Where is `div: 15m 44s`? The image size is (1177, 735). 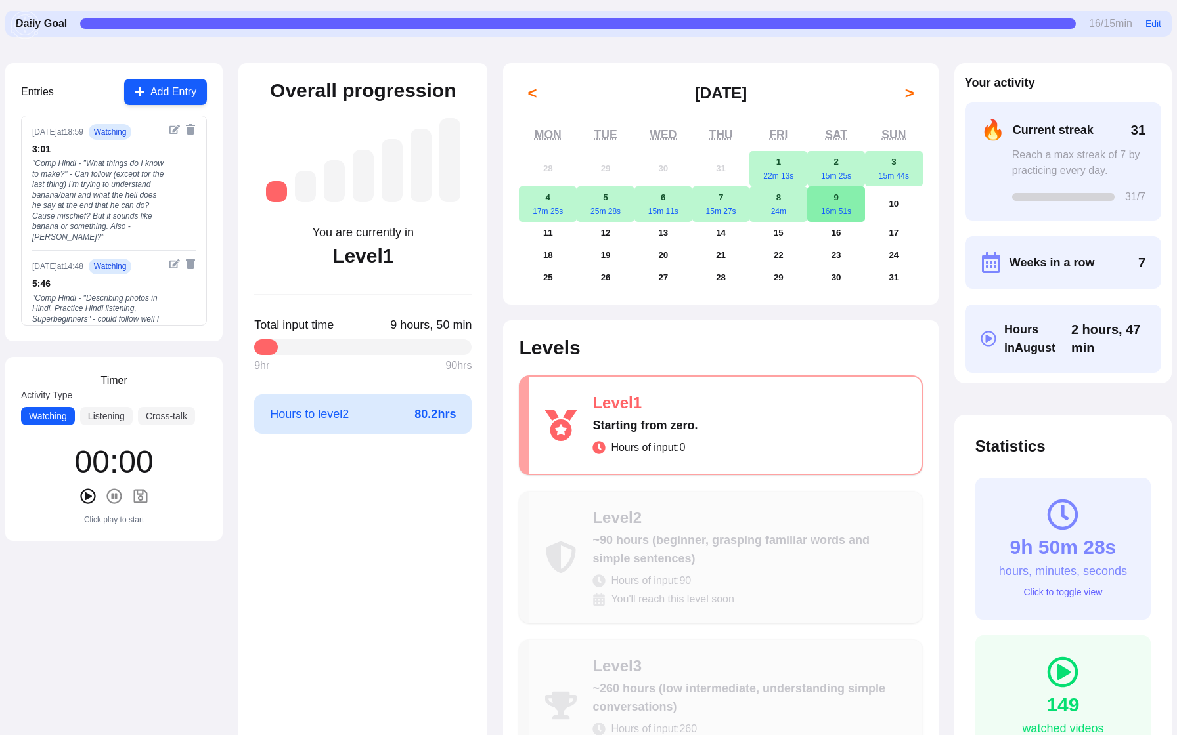 div: 15m 44s is located at coordinates (894, 176).